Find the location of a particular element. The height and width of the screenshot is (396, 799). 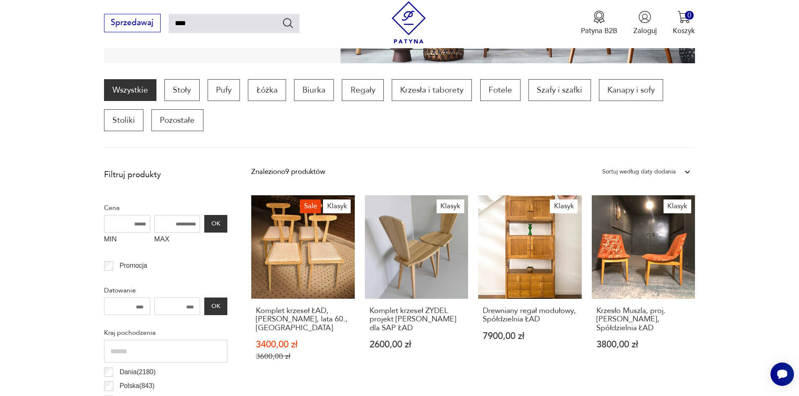

p: Patyna B2B is located at coordinates (599, 31).